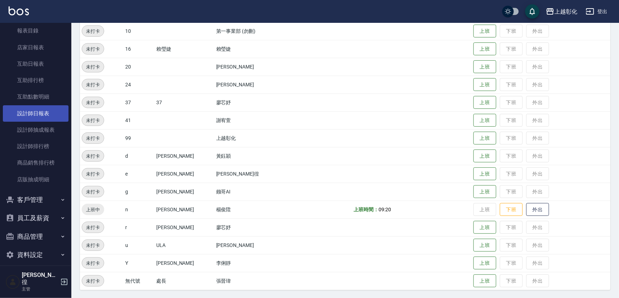 The width and height of the screenshot is (619, 298). Describe the element at coordinates (139, 191) in the screenshot. I see `td: g` at that location.